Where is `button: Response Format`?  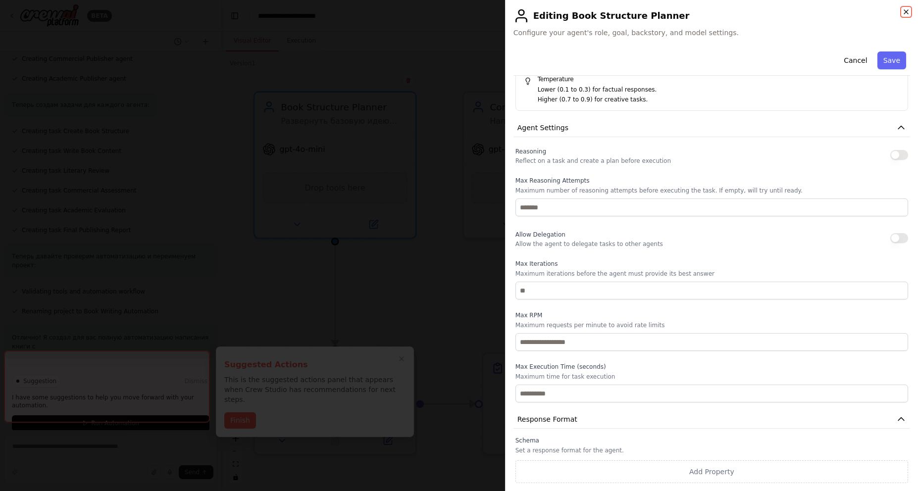
button: Response Format is located at coordinates (712, 419).